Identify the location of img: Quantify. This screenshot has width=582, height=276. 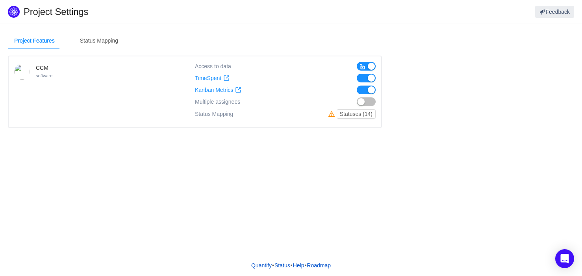
(14, 12).